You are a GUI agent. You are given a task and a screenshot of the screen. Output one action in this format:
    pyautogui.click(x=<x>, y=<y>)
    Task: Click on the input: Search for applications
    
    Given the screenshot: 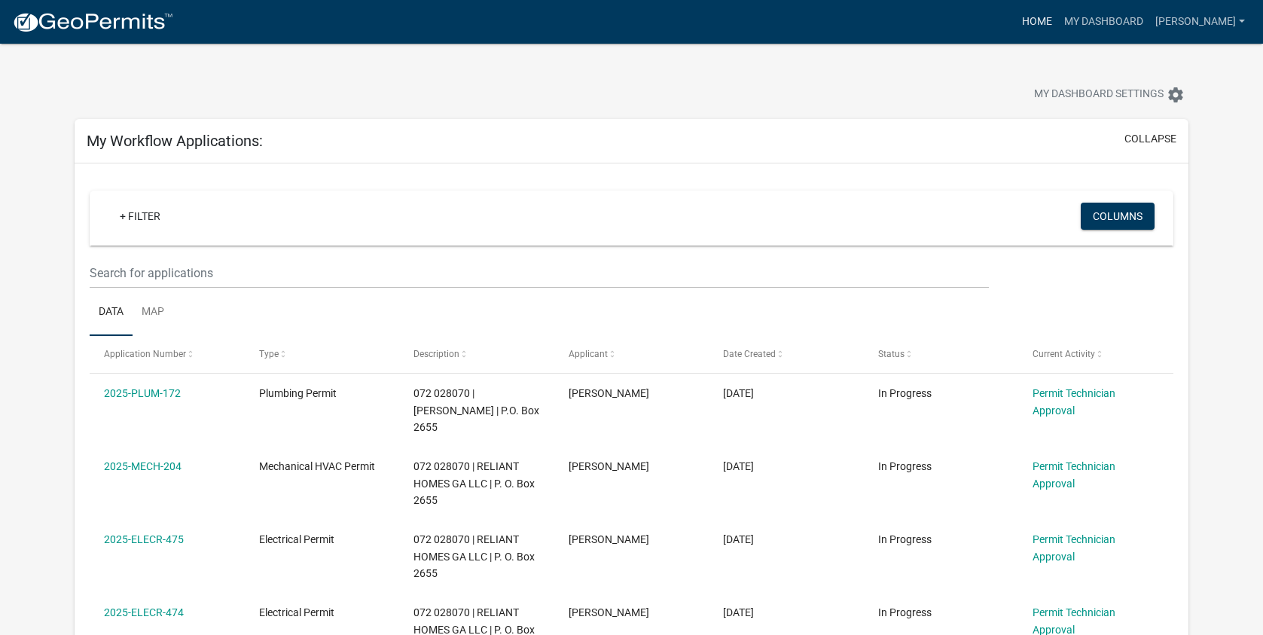 What is the action you would take?
    pyautogui.click(x=539, y=273)
    